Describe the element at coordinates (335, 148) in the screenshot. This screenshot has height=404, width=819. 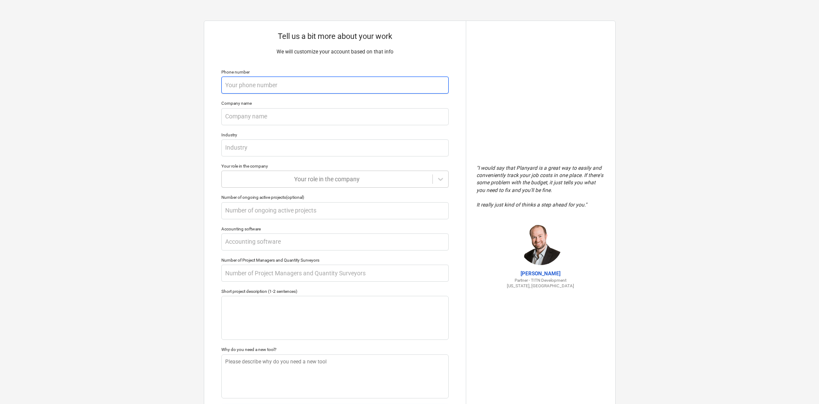
I see `input: Industry` at that location.